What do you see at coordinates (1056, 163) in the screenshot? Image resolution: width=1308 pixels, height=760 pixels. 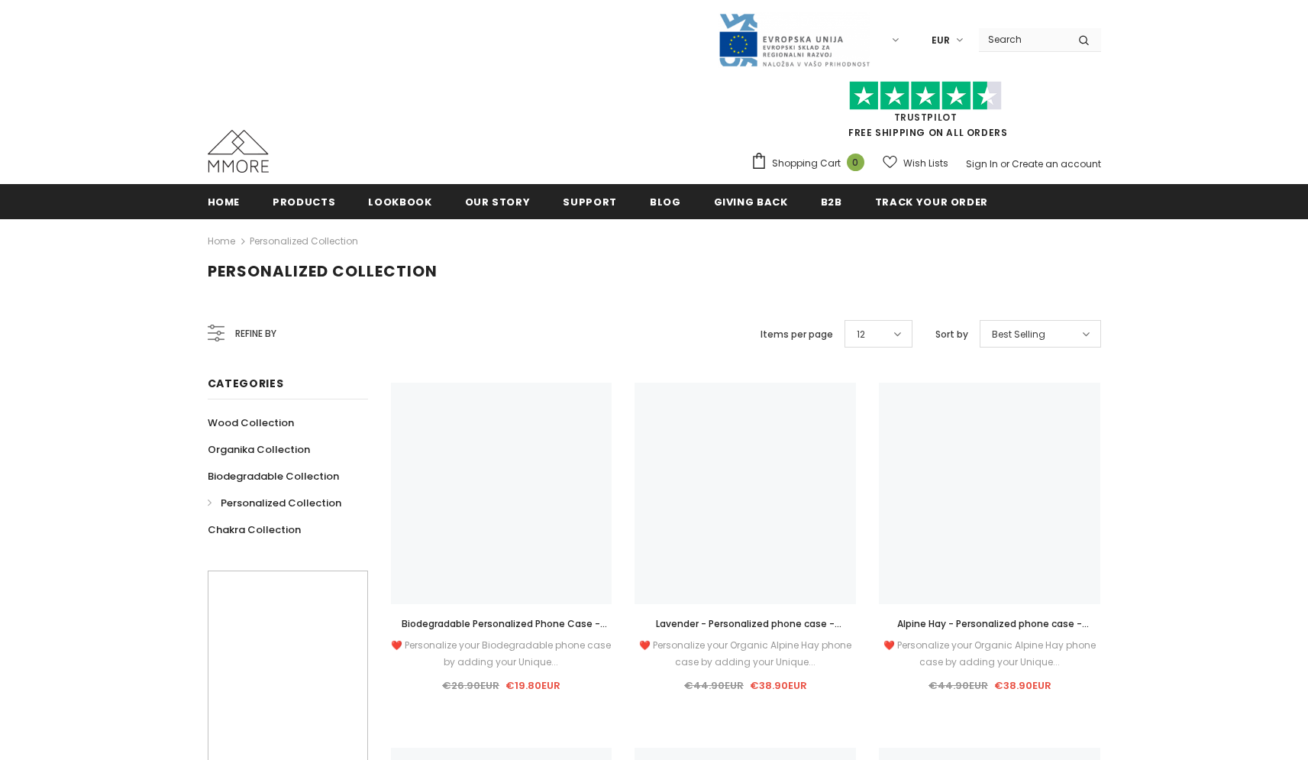 I see `a: Create an account` at bounding box center [1056, 163].